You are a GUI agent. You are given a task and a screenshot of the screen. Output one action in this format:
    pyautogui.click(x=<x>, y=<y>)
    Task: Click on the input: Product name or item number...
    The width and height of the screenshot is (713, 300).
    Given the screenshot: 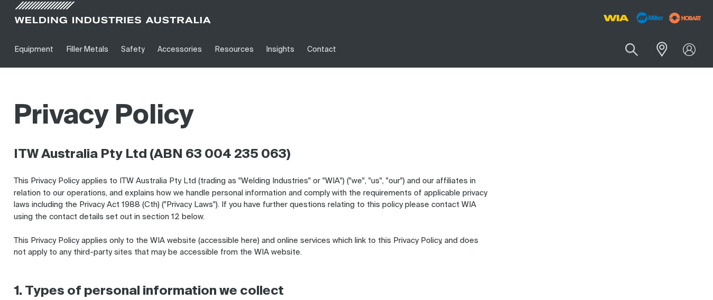 What is the action you would take?
    pyautogui.click(x=624, y=49)
    